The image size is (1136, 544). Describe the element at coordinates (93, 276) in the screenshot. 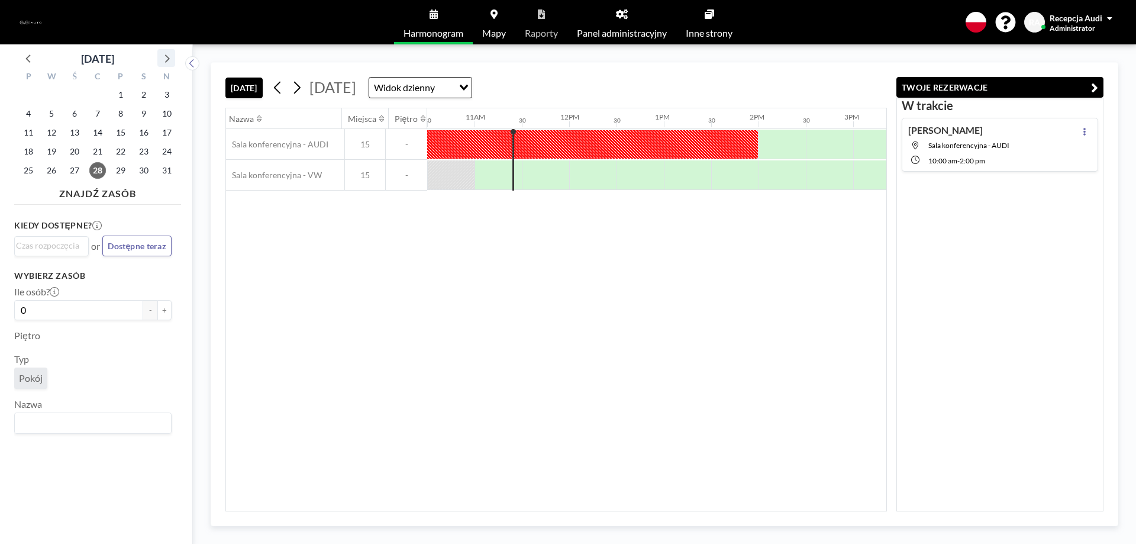

I see `h3: Wybierz zasób` at that location.